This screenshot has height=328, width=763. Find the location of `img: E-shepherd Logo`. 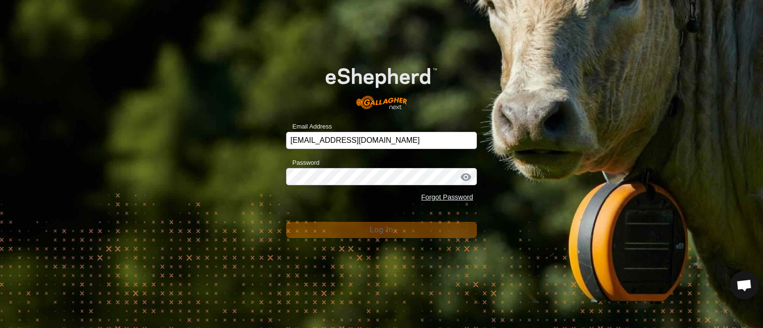

img: E-shepherd Logo is located at coordinates (381, 84).